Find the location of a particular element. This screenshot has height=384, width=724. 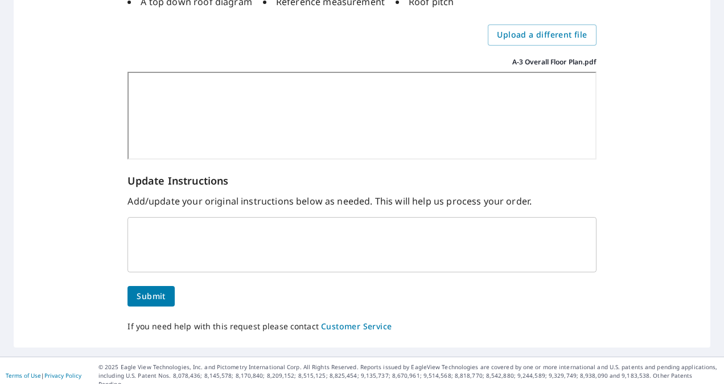

a: Privacy Policy is located at coordinates (63, 375).